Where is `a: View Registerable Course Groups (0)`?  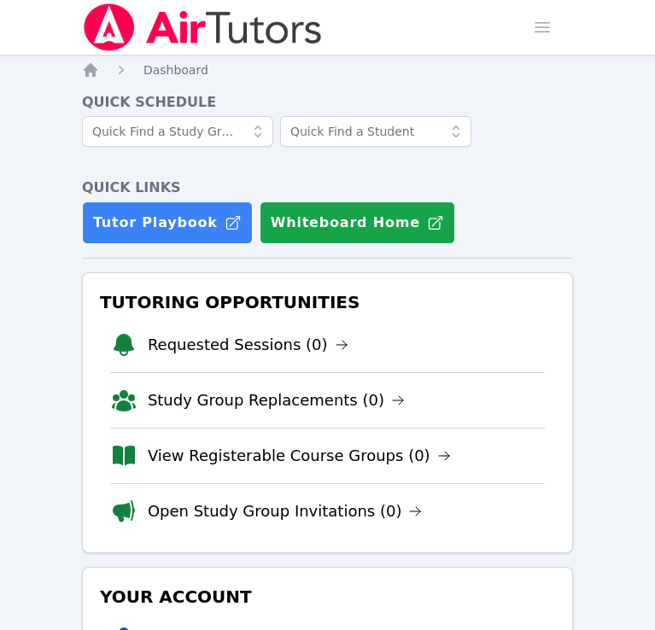
a: View Registerable Course Groups (0) is located at coordinates (299, 456).